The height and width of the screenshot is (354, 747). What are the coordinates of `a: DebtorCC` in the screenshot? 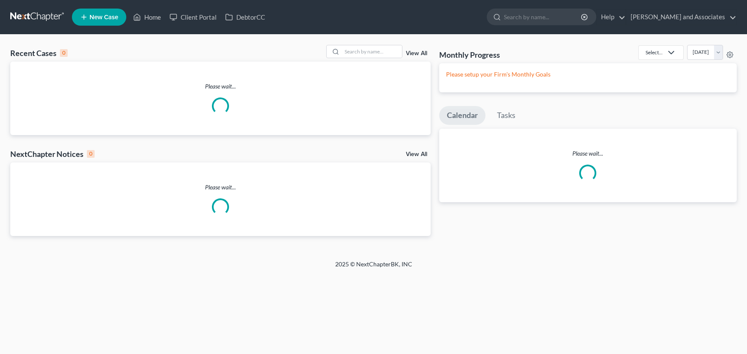 It's located at (245, 17).